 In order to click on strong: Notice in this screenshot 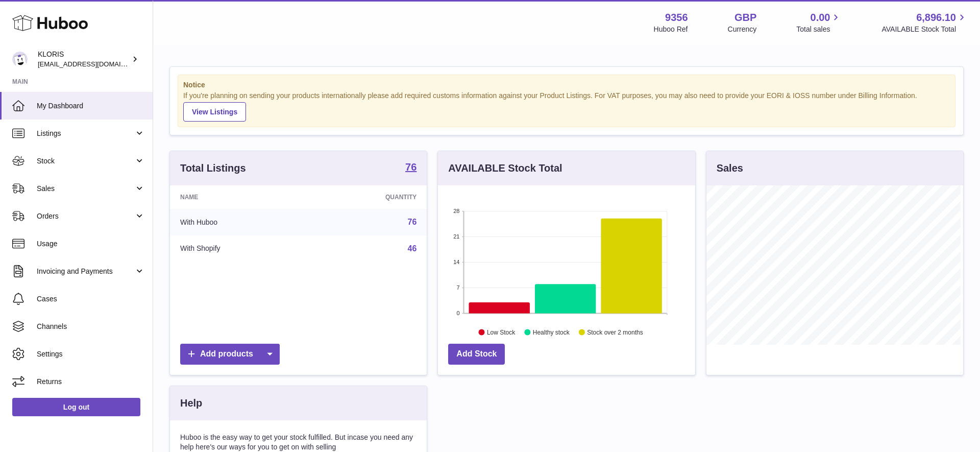, I will do `click(567, 85)`.